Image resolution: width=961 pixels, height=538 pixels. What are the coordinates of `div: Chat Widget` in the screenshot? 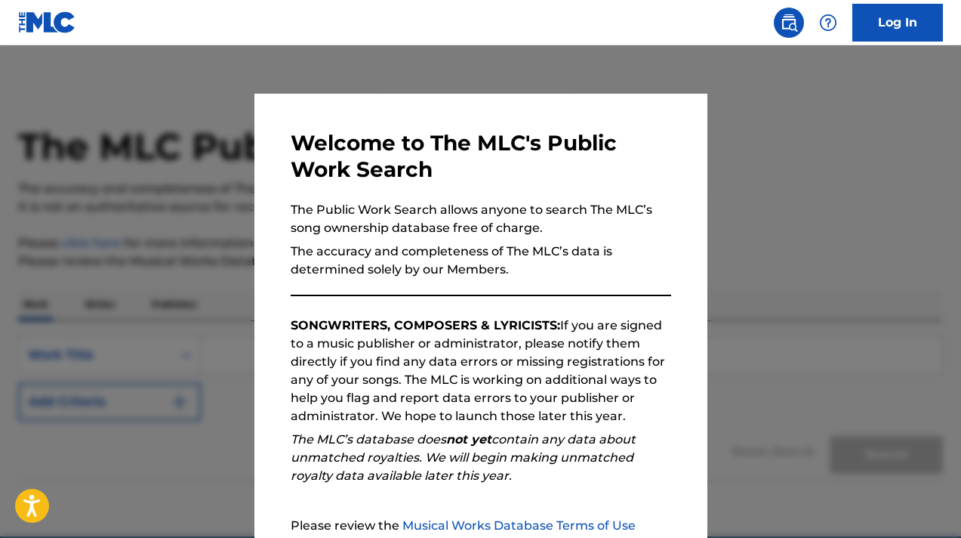 It's located at (923, 501).